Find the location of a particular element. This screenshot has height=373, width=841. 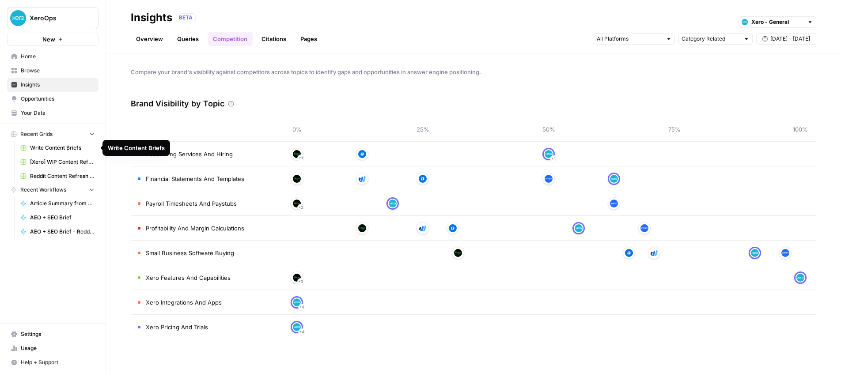

a: Settings is located at coordinates (53, 334).